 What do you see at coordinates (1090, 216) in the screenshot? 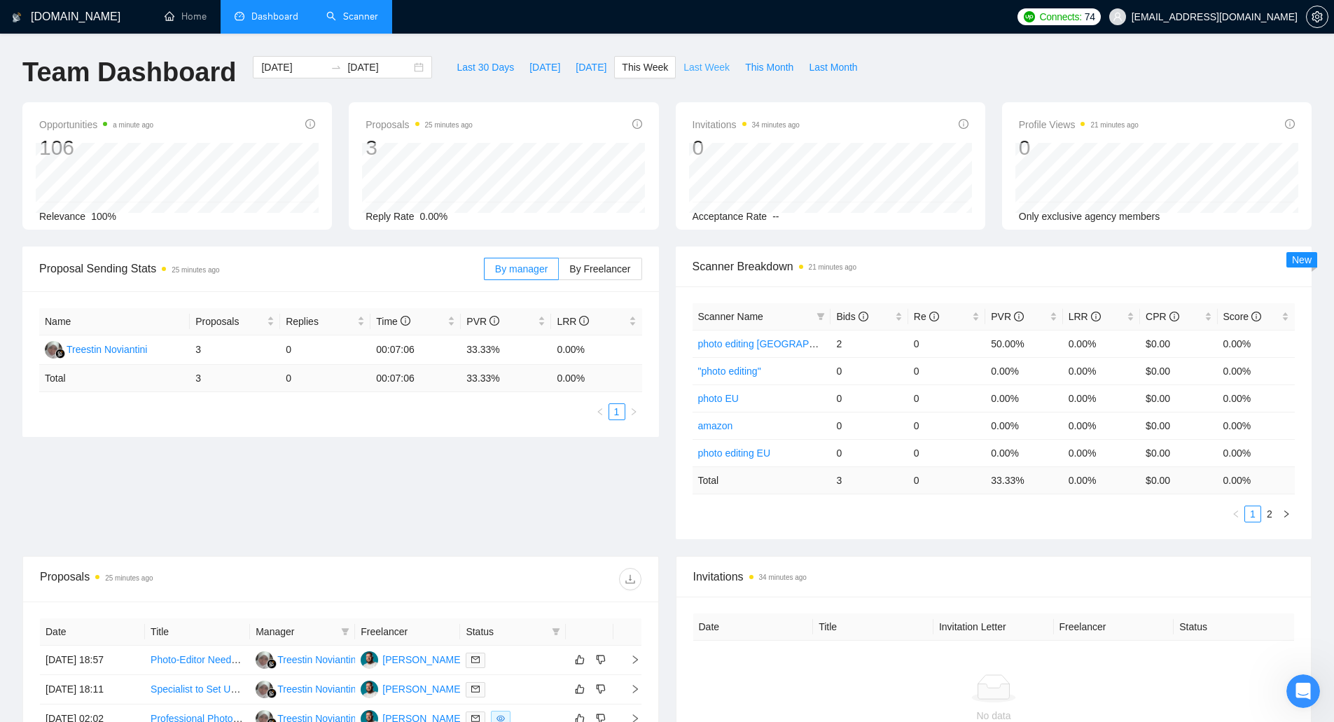
I see `span: Only exclusive agency members` at bounding box center [1090, 216].